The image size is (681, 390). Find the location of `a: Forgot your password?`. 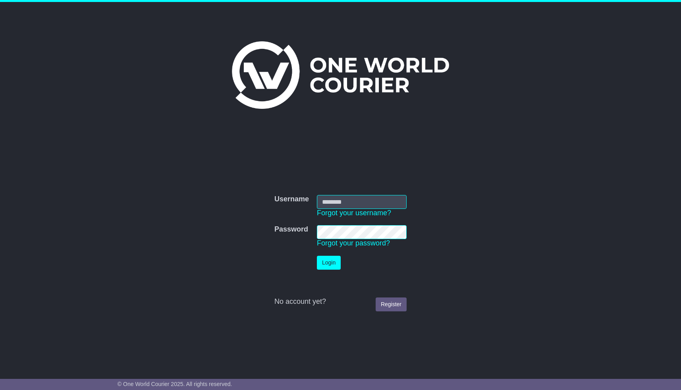

a: Forgot your password? is located at coordinates (353, 243).